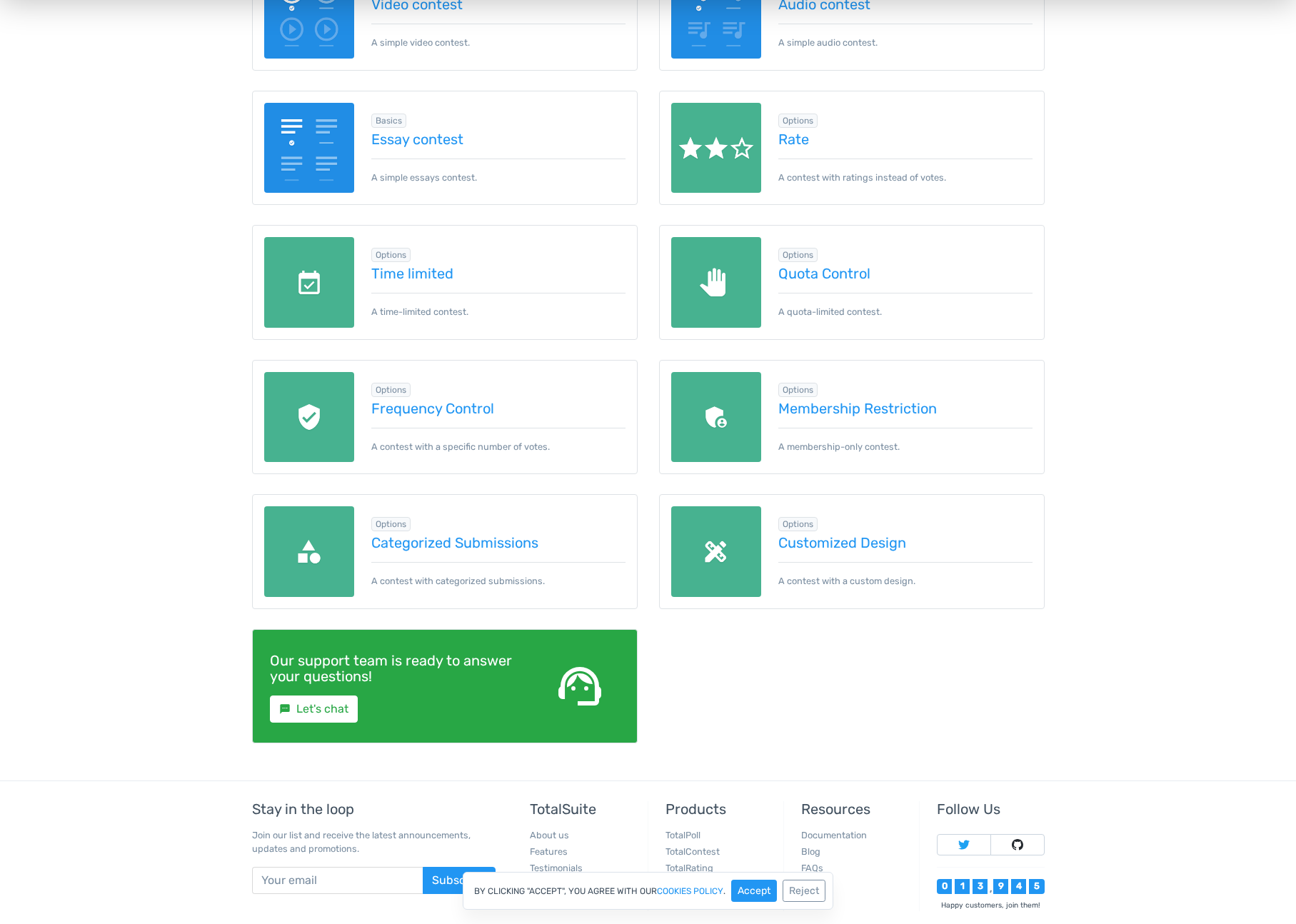  I want to click on img: recaptcha.png.webp, so click(309, 417).